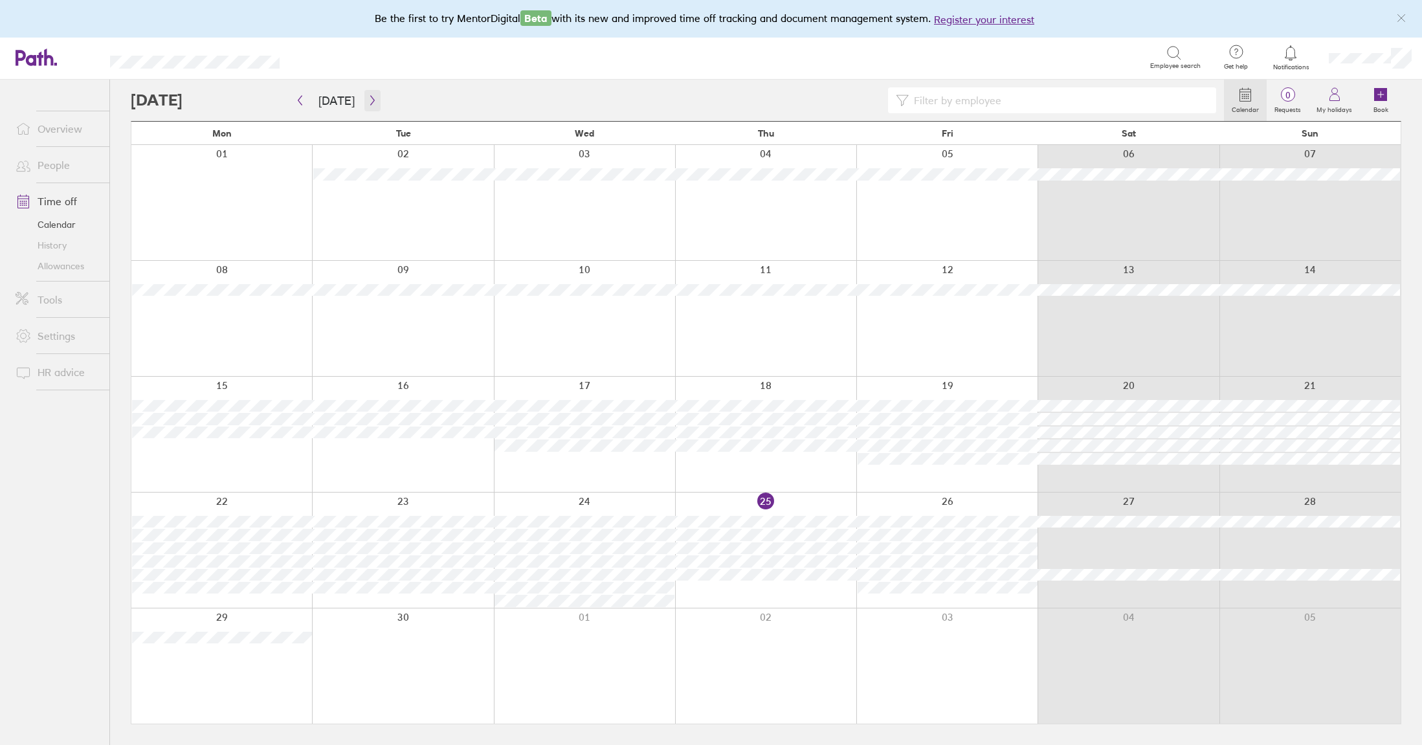  What do you see at coordinates (331, 57) in the screenshot?
I see `div: Search` at bounding box center [331, 57].